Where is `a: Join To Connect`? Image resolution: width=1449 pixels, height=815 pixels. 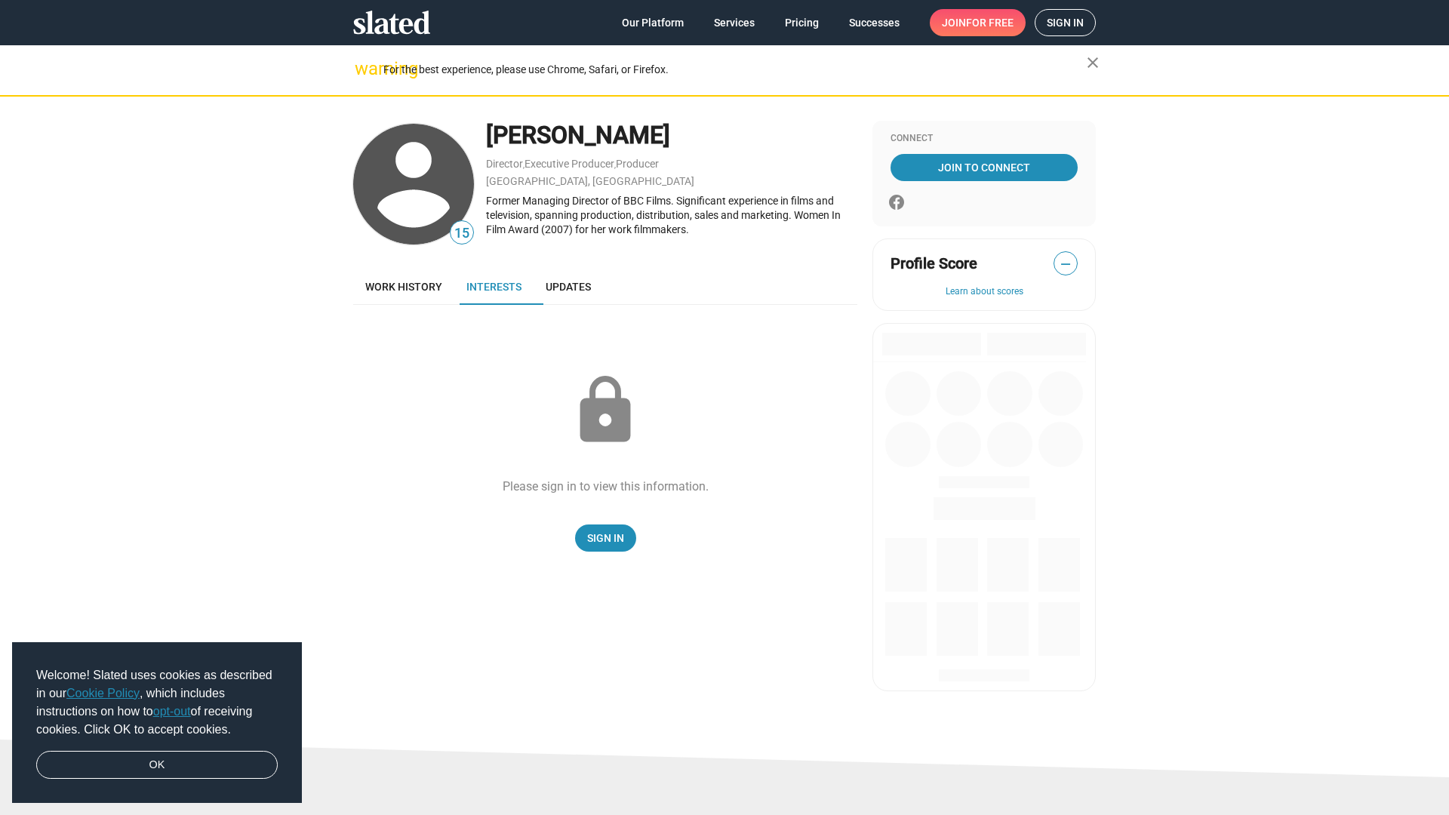
a: Join To Connect is located at coordinates (984, 168).